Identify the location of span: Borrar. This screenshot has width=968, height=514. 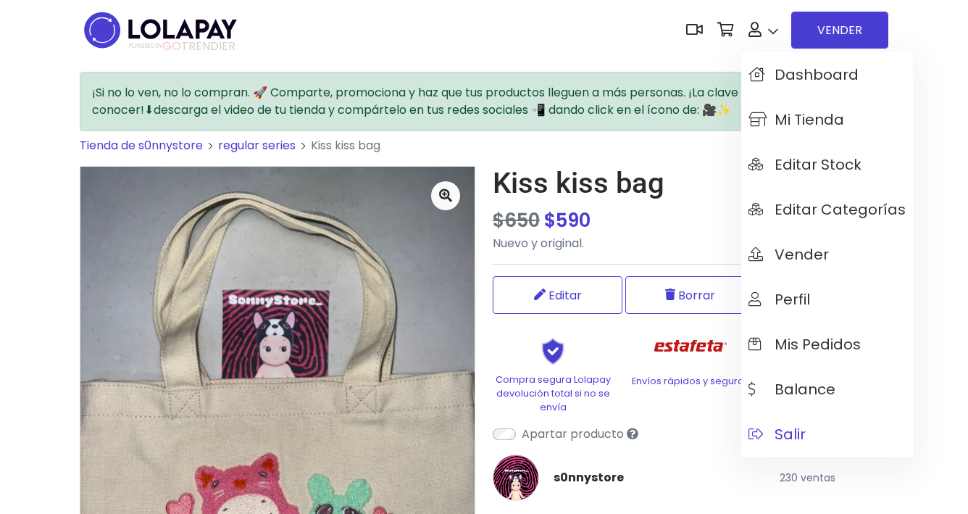
(697, 295).